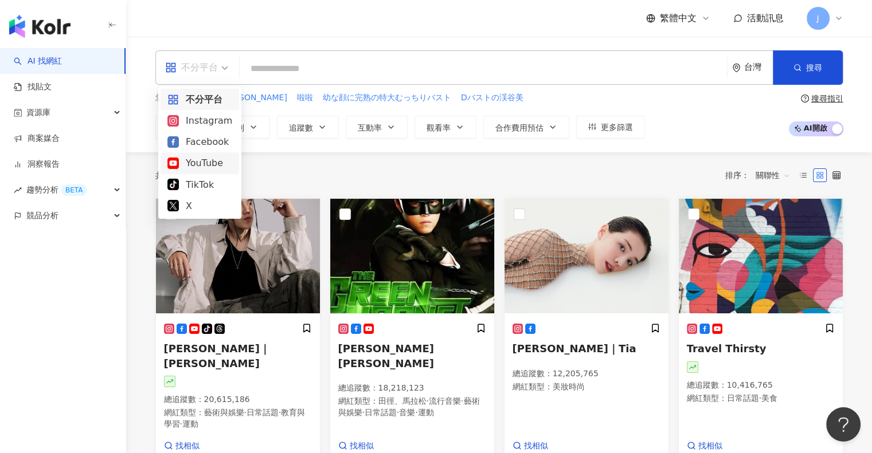 The image size is (872, 453). I want to click on div: 共 筆, so click(182, 175).